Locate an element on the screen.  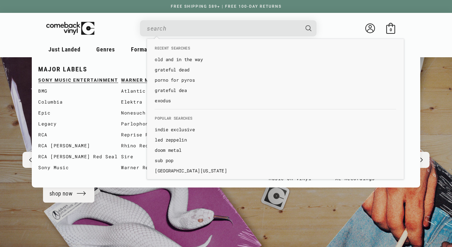
li: default_suggestions: sub pop is located at coordinates (276, 160).